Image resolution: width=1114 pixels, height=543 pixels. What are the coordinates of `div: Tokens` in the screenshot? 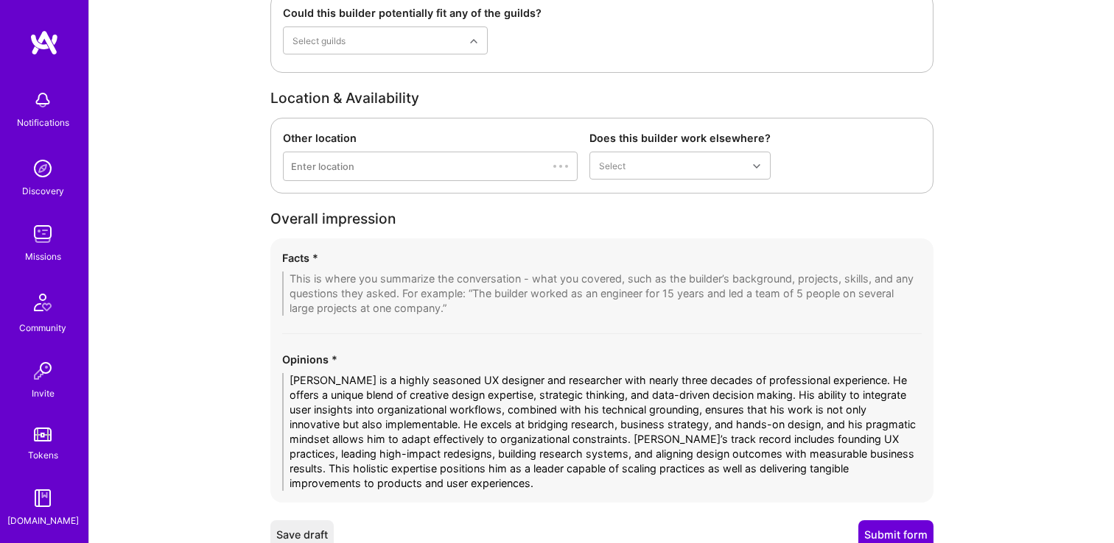 It's located at (43, 455).